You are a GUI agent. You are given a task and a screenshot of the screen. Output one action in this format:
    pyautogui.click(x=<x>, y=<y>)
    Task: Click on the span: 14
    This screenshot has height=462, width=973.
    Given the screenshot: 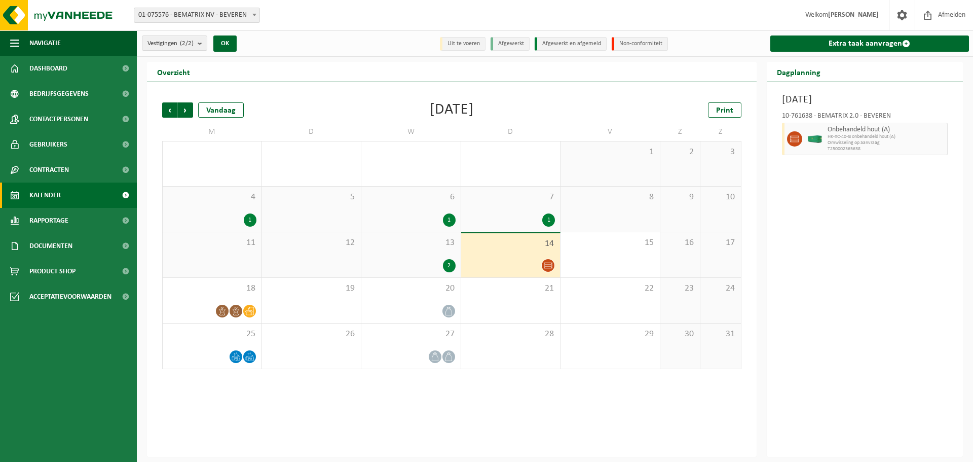 What is the action you would take?
    pyautogui.click(x=511, y=244)
    